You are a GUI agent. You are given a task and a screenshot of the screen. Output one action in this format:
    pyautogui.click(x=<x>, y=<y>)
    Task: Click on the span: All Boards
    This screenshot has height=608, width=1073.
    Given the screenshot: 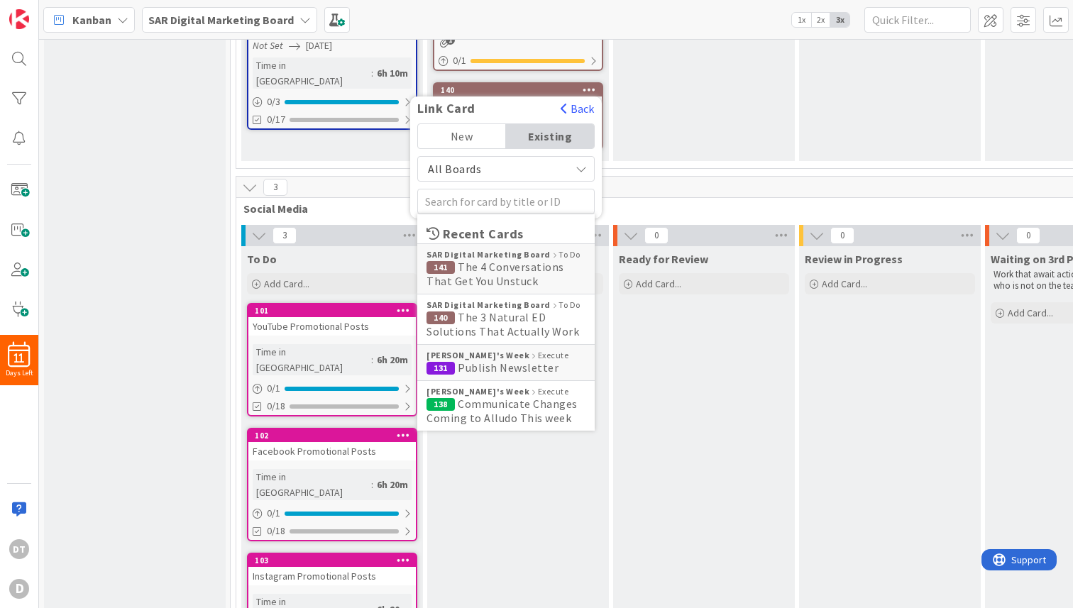 What is the action you would take?
    pyautogui.click(x=454, y=169)
    